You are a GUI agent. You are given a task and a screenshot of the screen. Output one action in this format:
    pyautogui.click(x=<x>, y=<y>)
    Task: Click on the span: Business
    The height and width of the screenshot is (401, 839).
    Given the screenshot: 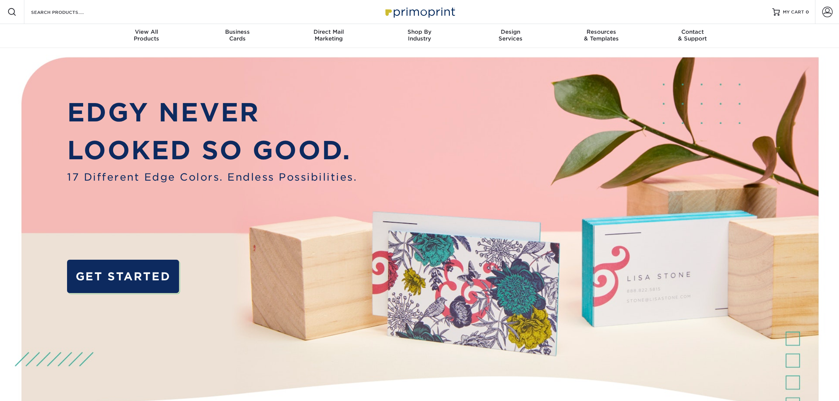 What is the action you would take?
    pyautogui.click(x=237, y=32)
    